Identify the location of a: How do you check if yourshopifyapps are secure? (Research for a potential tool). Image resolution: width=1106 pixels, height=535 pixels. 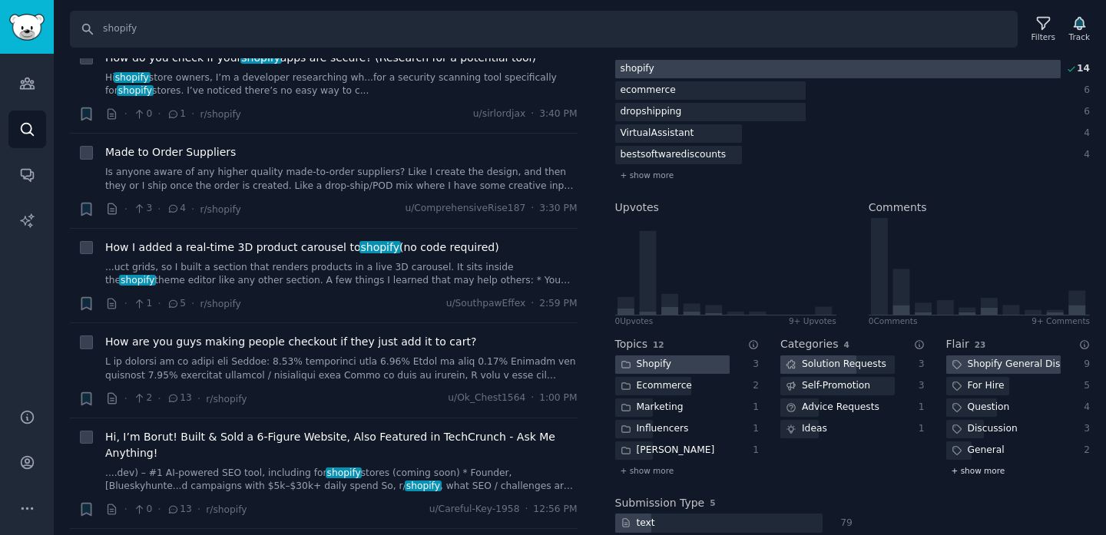
(320, 58).